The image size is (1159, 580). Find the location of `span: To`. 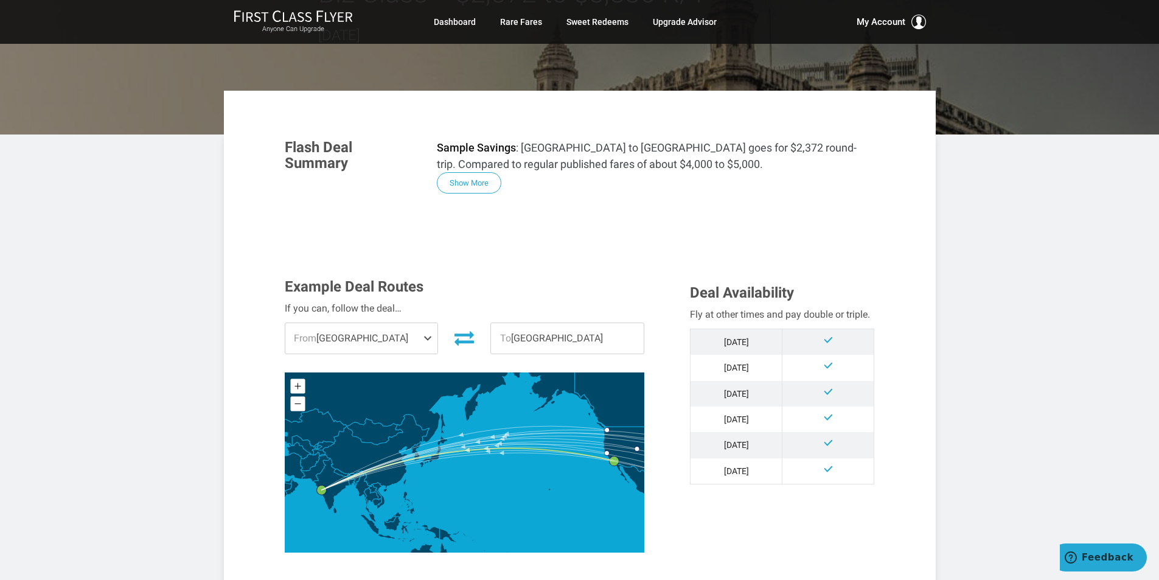

span: To is located at coordinates (506, 338).